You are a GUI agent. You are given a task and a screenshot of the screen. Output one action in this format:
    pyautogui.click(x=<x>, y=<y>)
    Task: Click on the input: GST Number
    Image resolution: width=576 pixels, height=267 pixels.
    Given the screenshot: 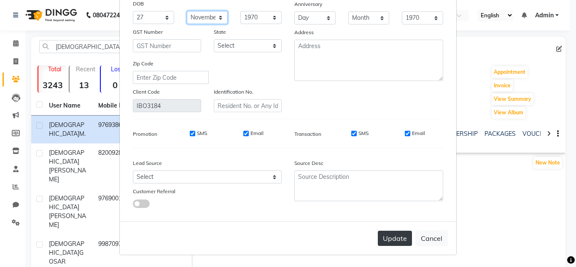 What is the action you would take?
    pyautogui.click(x=167, y=46)
    